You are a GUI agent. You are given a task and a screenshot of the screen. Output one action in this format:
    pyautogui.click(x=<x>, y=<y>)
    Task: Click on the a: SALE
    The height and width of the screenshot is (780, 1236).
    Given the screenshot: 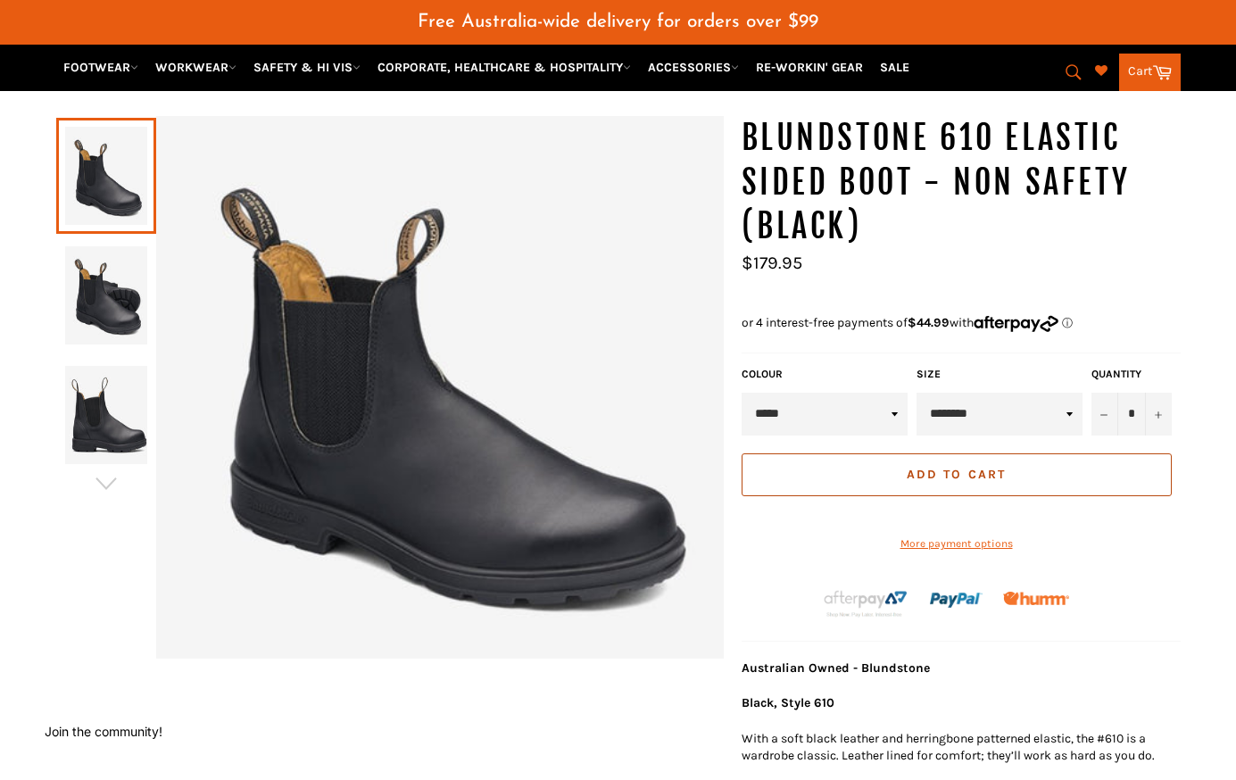 What is the action you would take?
    pyautogui.click(x=894, y=67)
    